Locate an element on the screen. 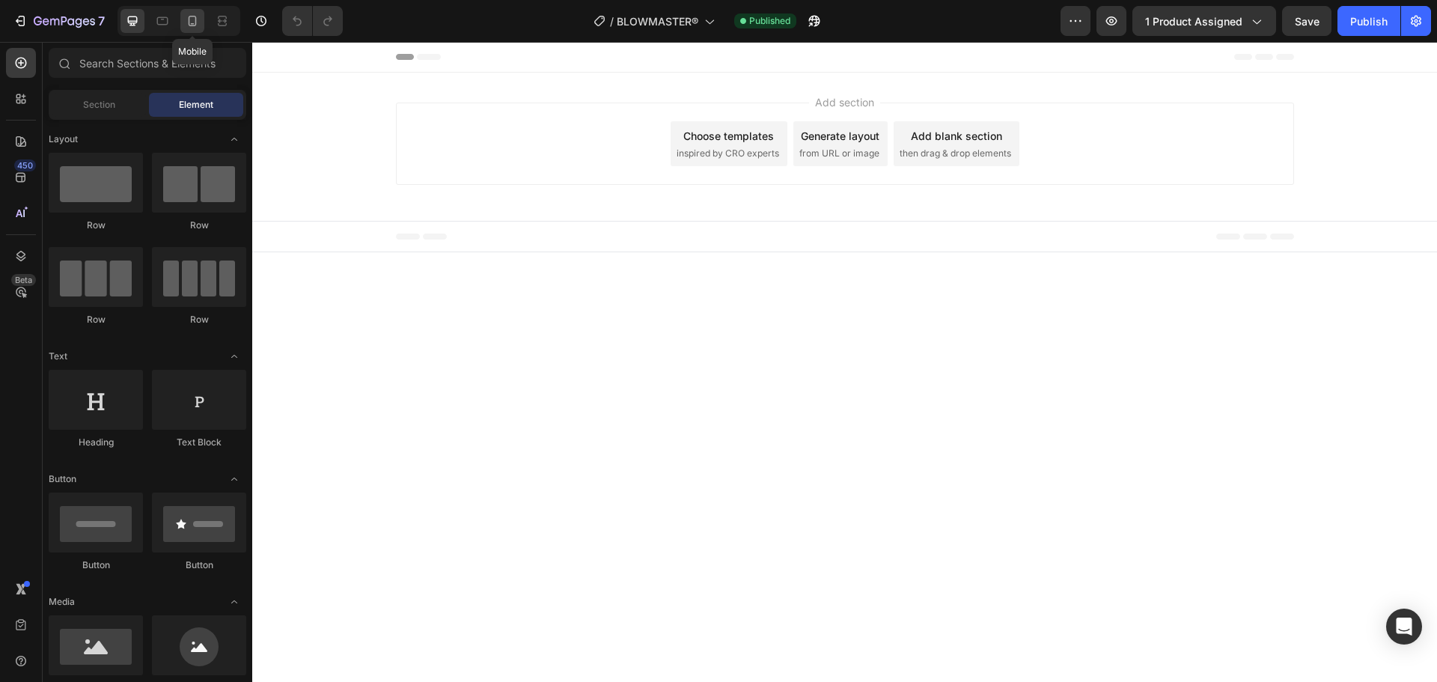 The height and width of the screenshot is (682, 1437). div: Generate layout is located at coordinates (587, 94).